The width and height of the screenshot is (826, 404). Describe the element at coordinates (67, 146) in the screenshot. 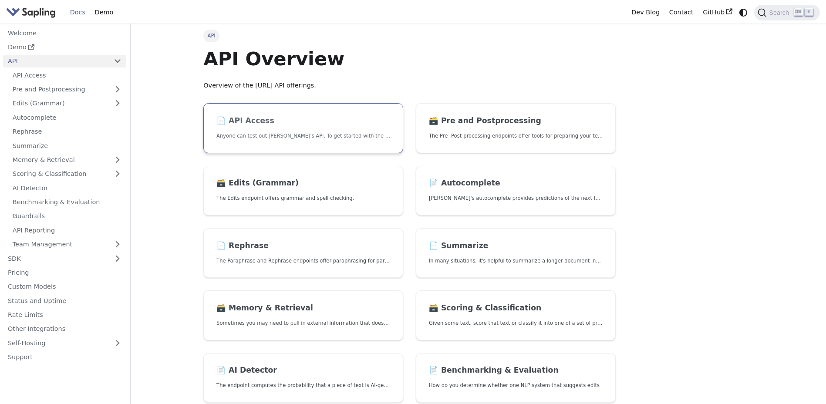

I see `a: Summarize` at that location.